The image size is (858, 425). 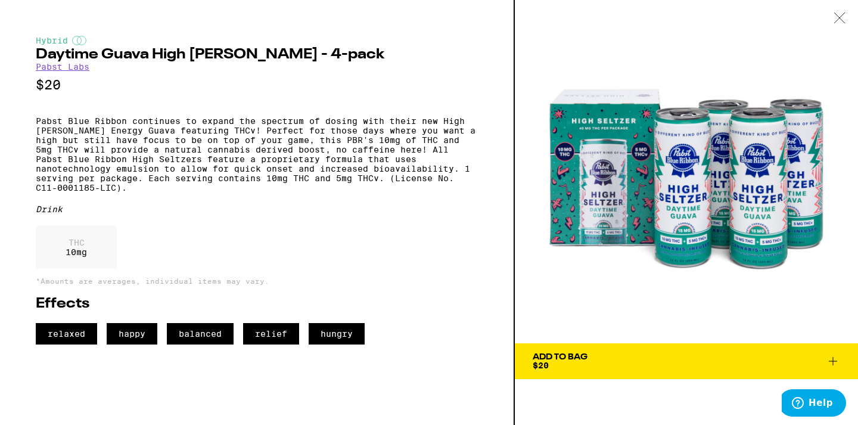 I want to click on span: Help, so click(x=39, y=14).